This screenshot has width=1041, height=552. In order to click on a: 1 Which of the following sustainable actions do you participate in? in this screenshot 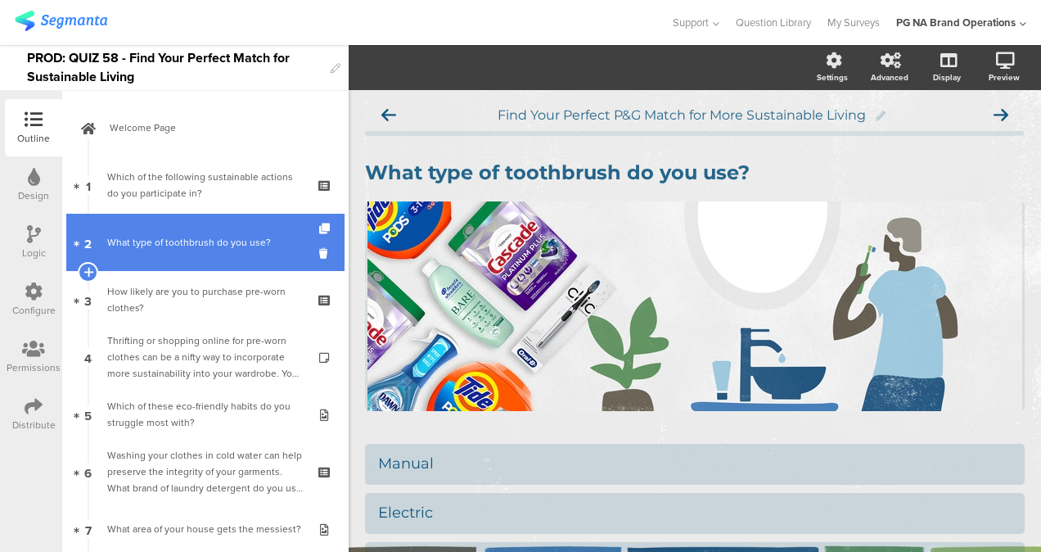, I will do `click(205, 185)`.